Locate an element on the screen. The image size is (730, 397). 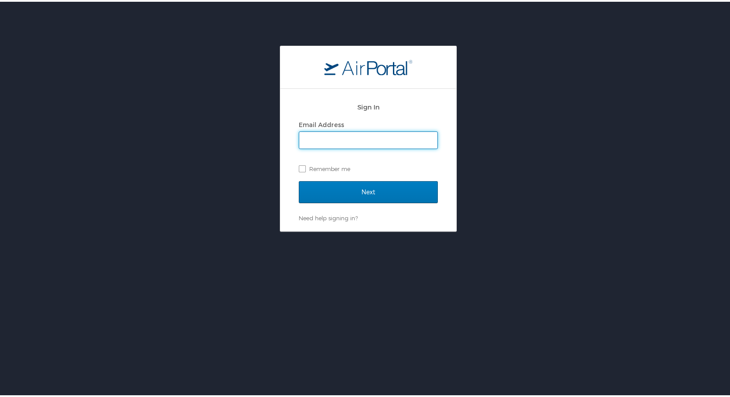
h2: Sign In is located at coordinates (368, 105).